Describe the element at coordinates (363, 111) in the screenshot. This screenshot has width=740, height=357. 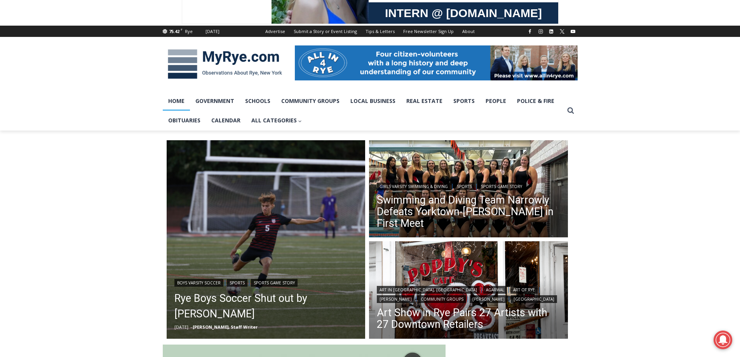
I see `nav: Primary Navigation` at that location.